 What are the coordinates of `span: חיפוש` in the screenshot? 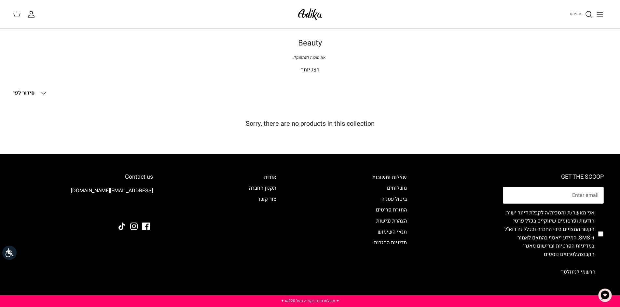 It's located at (575, 14).